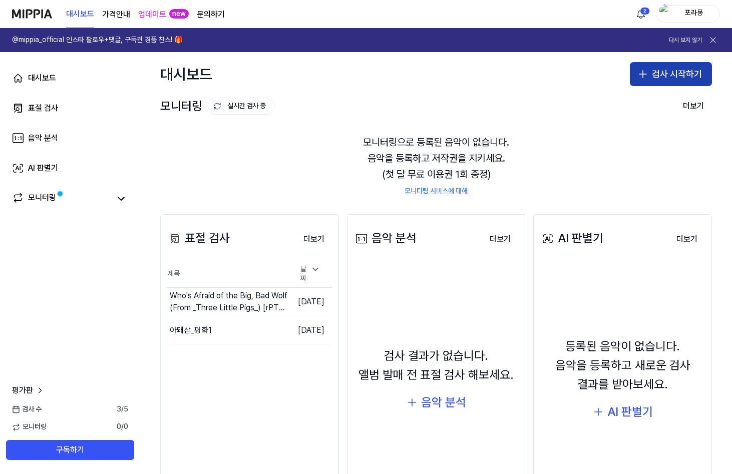 The width and height of the screenshot is (732, 474). I want to click on button: 검사 시작하기, so click(671, 74).